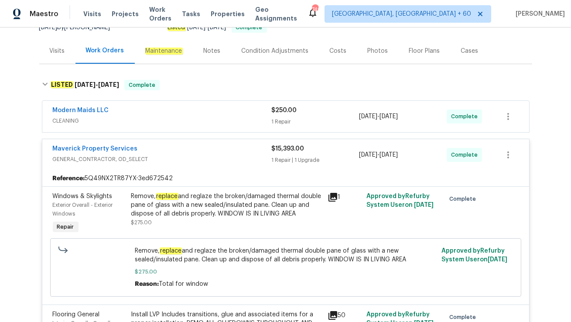 The image size is (571, 322). Describe the element at coordinates (285, 255) in the screenshot. I see `span: Remove, and reglaze the broken/damaged thermal double pane of glass with a new sealed/insulated p...` at that location.